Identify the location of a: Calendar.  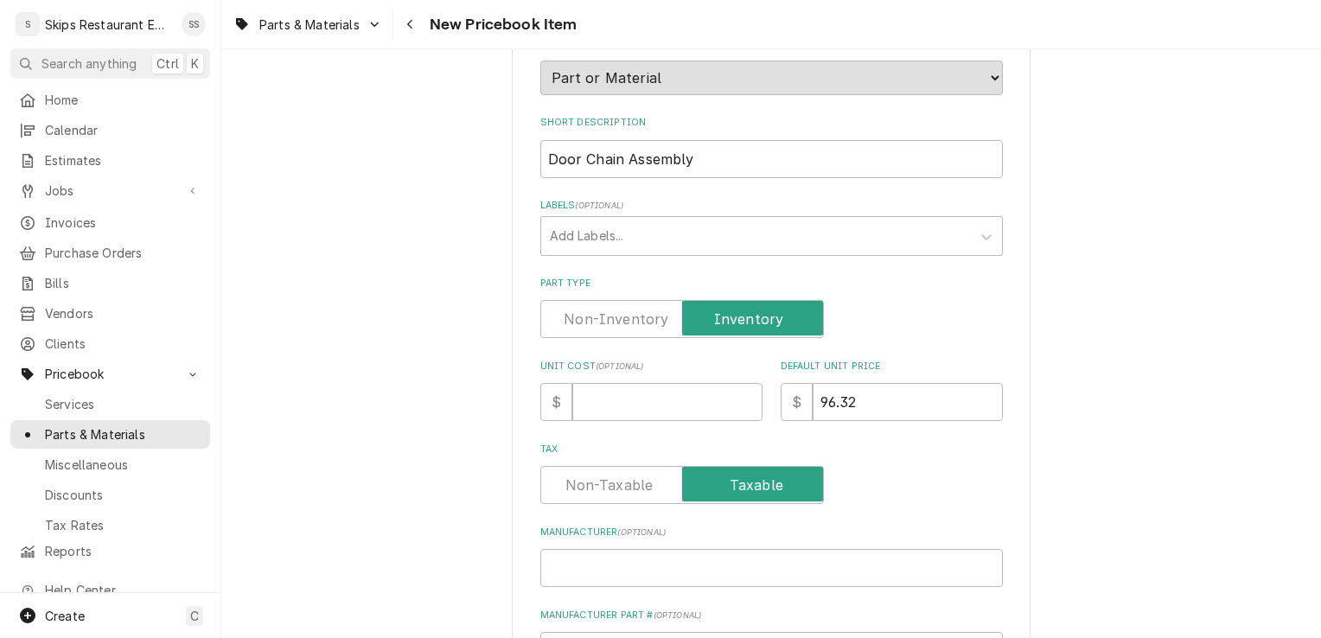
(110, 130).